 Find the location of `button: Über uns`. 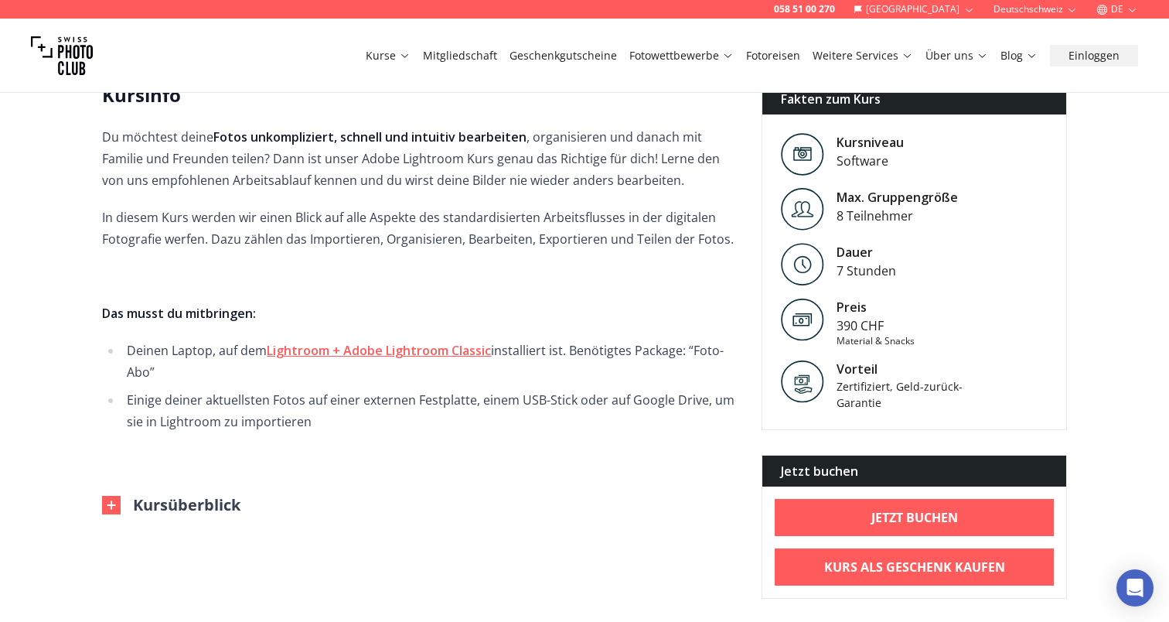

button: Über uns is located at coordinates (956, 56).